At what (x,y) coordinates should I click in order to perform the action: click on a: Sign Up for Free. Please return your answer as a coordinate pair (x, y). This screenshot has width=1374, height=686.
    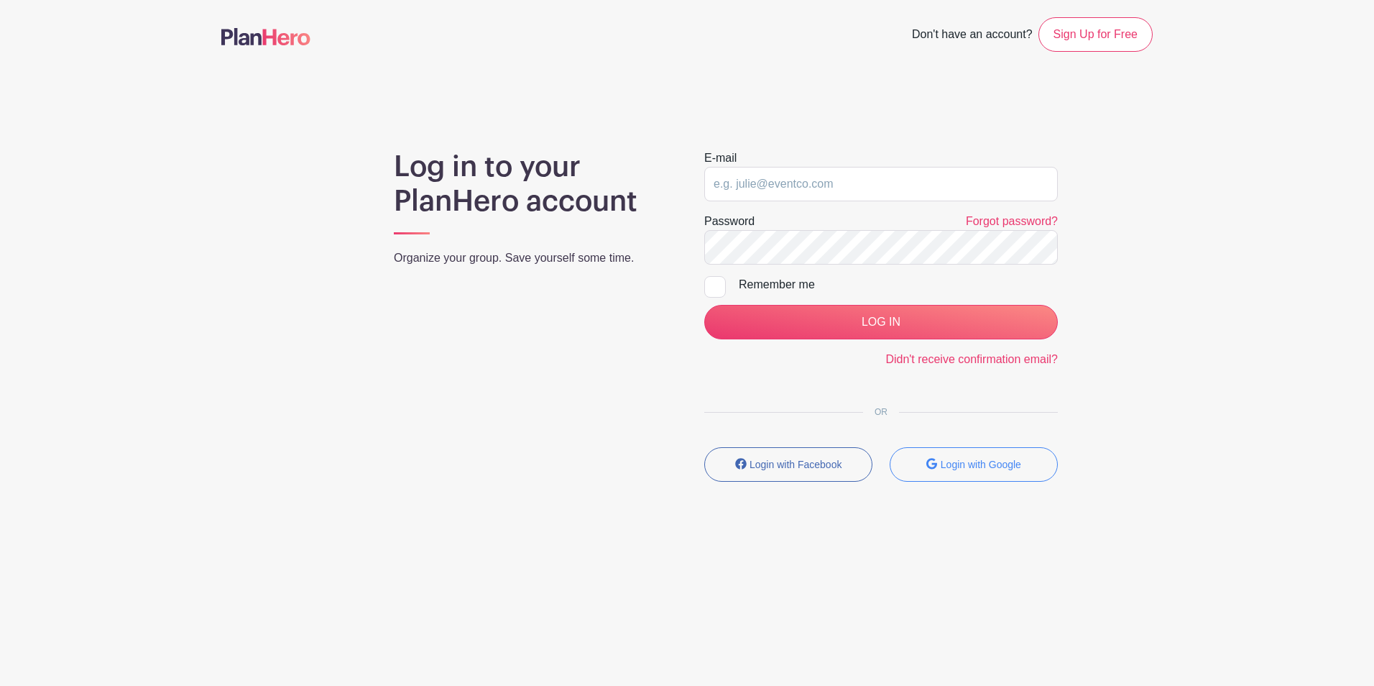
    Looking at the image, I should click on (1095, 34).